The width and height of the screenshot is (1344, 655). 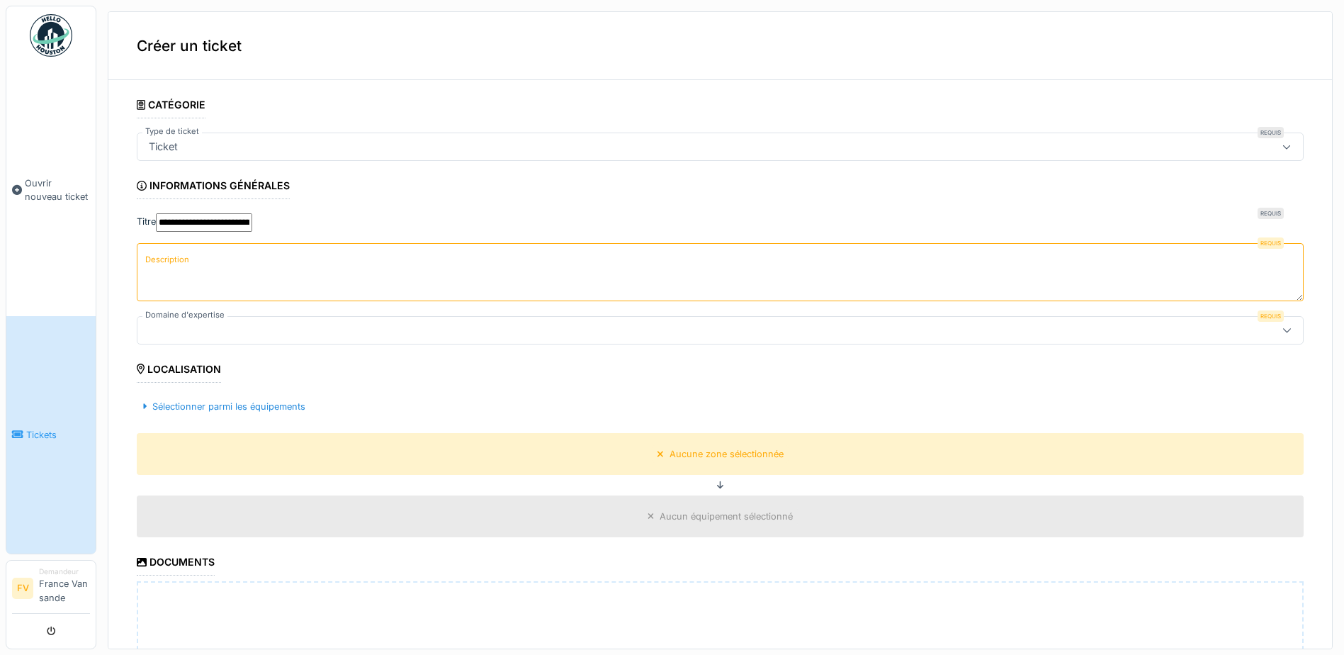 What do you see at coordinates (176, 563) in the screenshot?
I see `div: Documents` at bounding box center [176, 563].